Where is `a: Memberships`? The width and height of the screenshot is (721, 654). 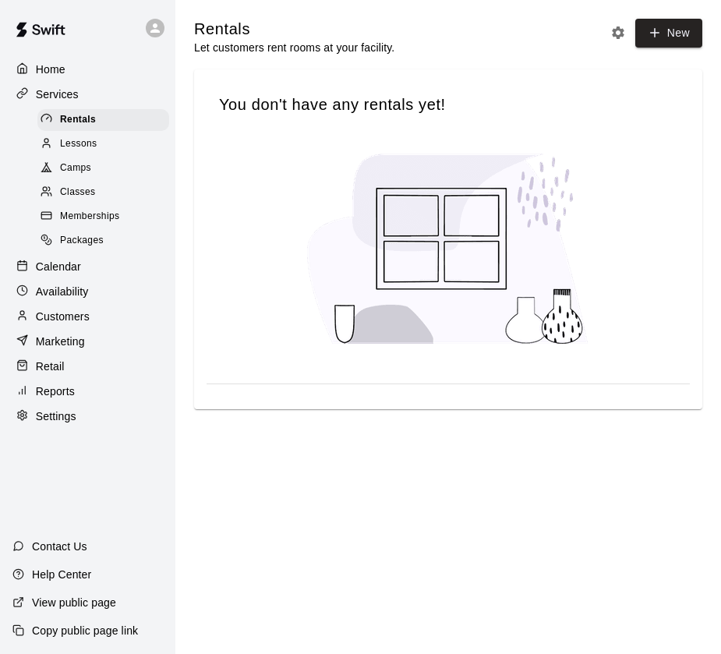
a: Memberships is located at coordinates (106, 217).